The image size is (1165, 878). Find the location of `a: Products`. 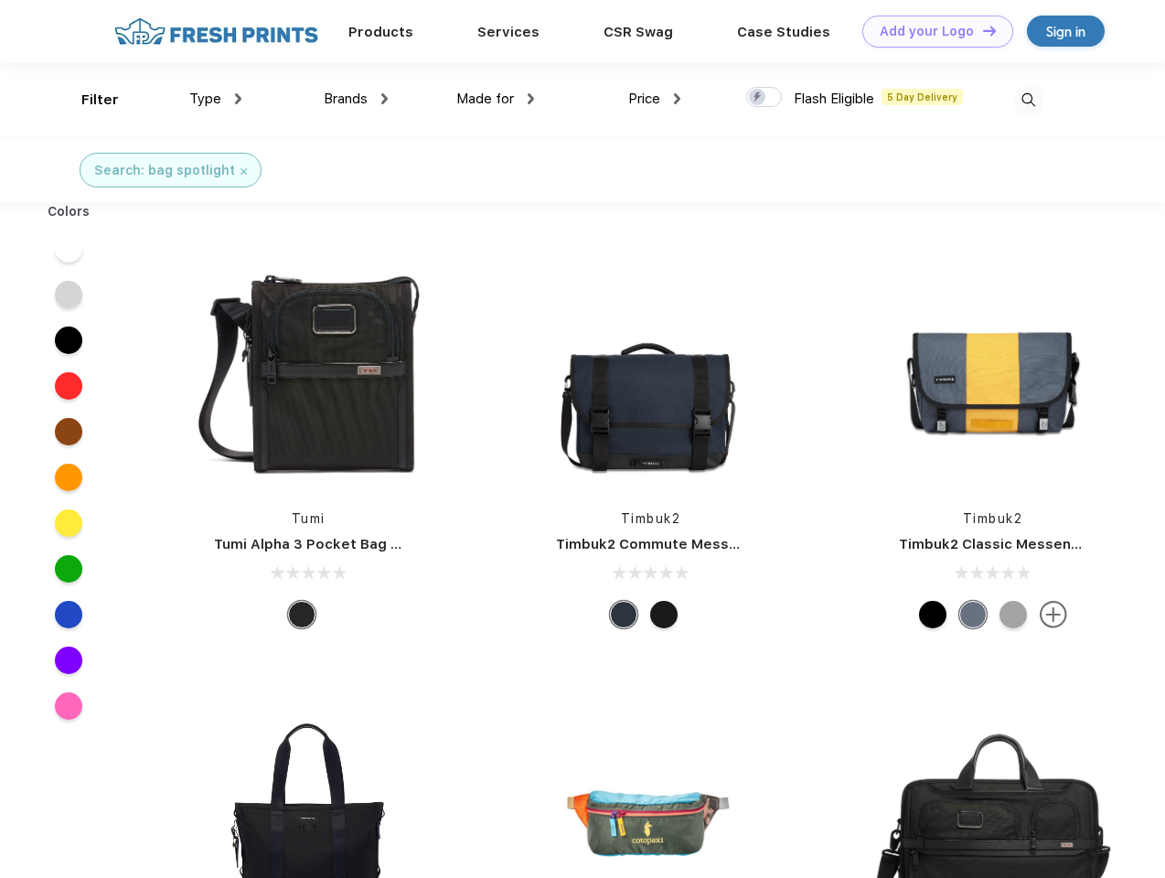

a: Products is located at coordinates (380, 32).